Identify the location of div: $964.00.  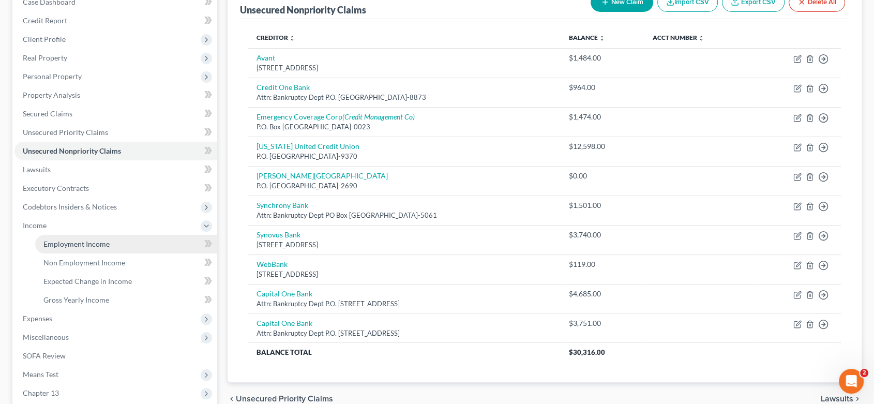
(602, 87).